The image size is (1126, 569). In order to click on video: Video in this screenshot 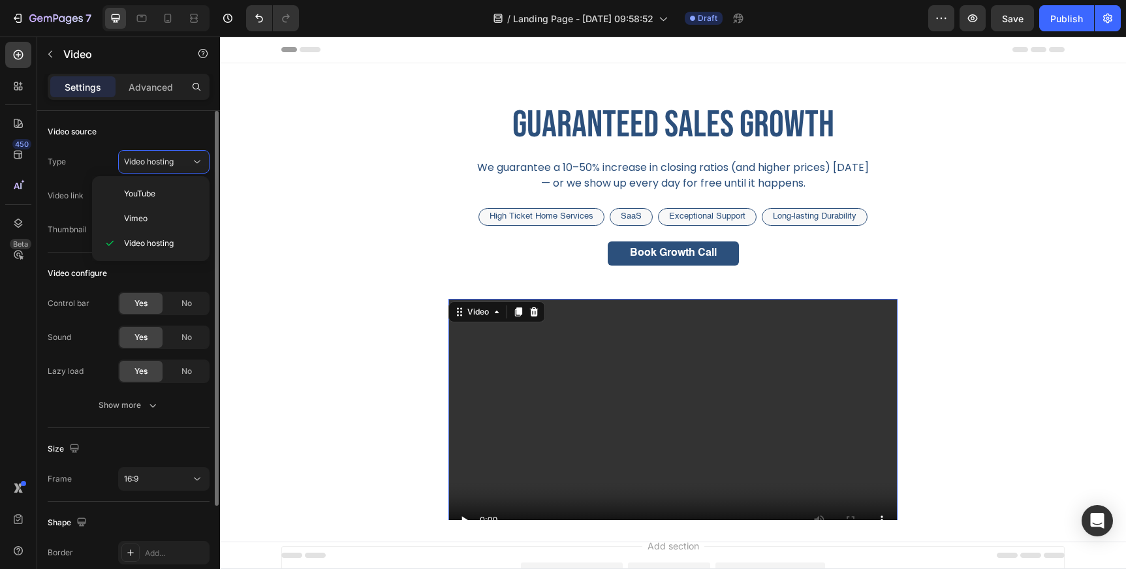, I will do `click(453, 389)`.